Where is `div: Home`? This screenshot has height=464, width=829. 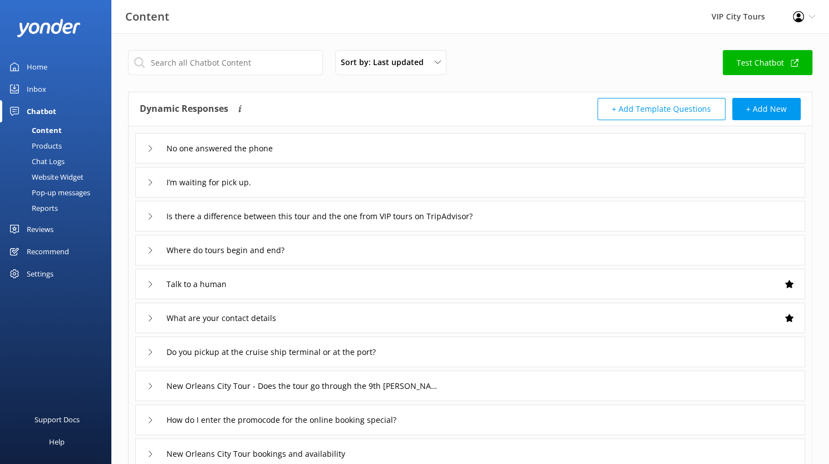
div: Home is located at coordinates (37, 67).